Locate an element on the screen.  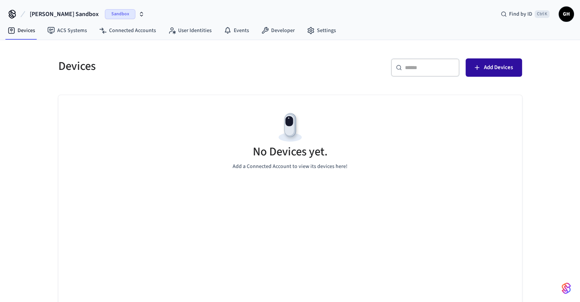
a: Devices is located at coordinates (21, 30).